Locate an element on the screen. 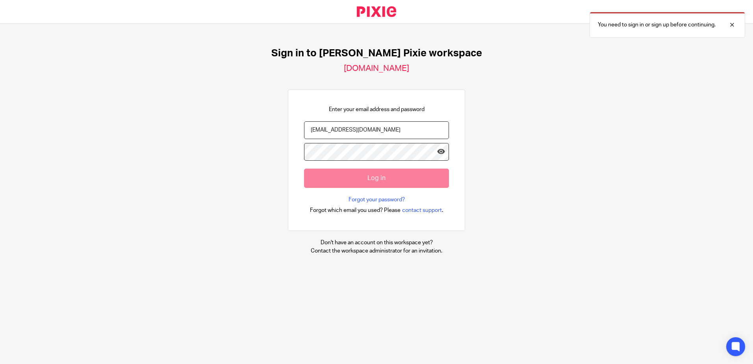 This screenshot has width=753, height=364. p: Contact the workspace administrator for an invitation. is located at coordinates (377, 251).